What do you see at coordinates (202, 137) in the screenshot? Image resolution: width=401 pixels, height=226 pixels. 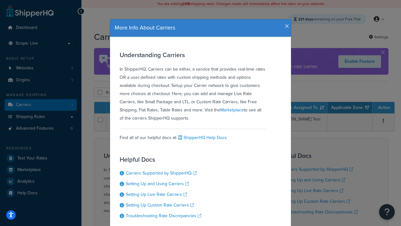 I see `a: ShipperHQ Help Docs` at bounding box center [202, 137].